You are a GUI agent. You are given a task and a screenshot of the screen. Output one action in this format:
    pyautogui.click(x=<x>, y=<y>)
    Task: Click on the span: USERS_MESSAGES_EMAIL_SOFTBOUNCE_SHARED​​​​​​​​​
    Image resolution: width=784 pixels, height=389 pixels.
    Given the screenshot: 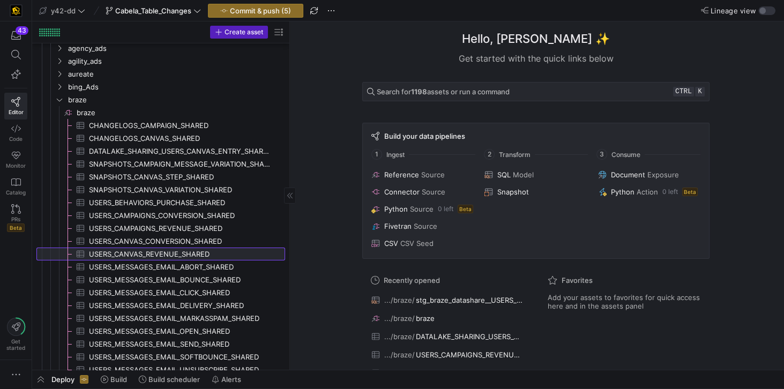 What is the action you would take?
    pyautogui.click(x=181, y=357)
    